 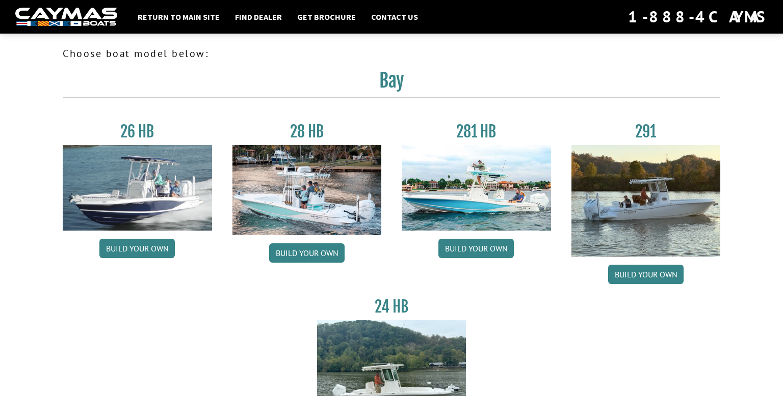 I want to click on img: 26_new_photo_resized.jpg, so click(x=137, y=188).